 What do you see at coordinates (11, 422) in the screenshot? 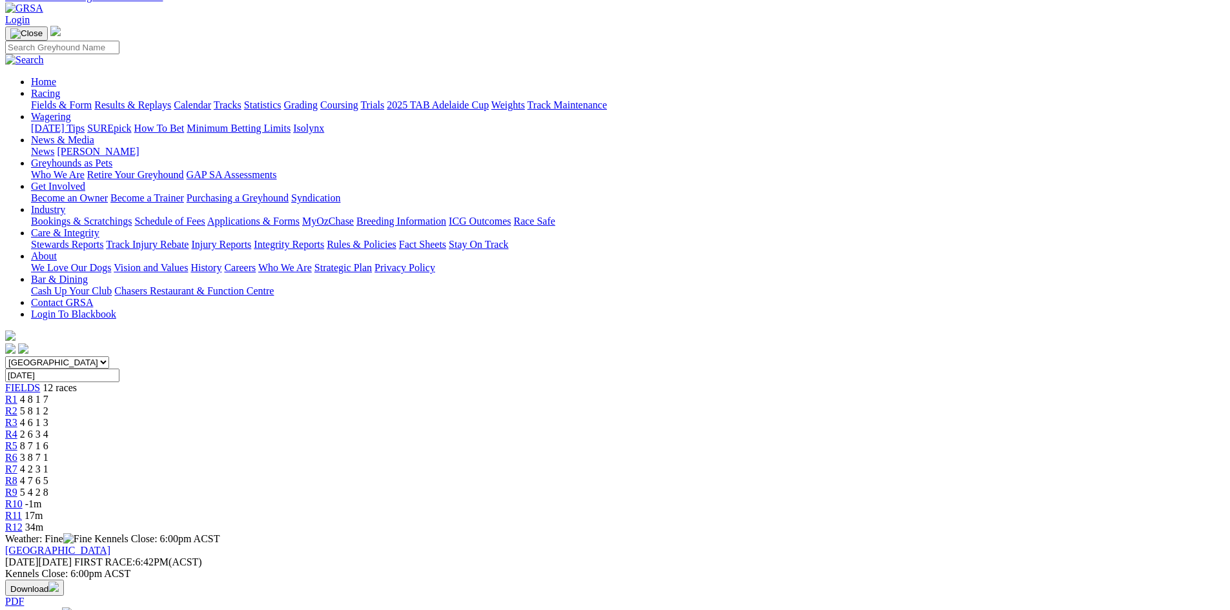
I see `a: R3` at bounding box center [11, 422].